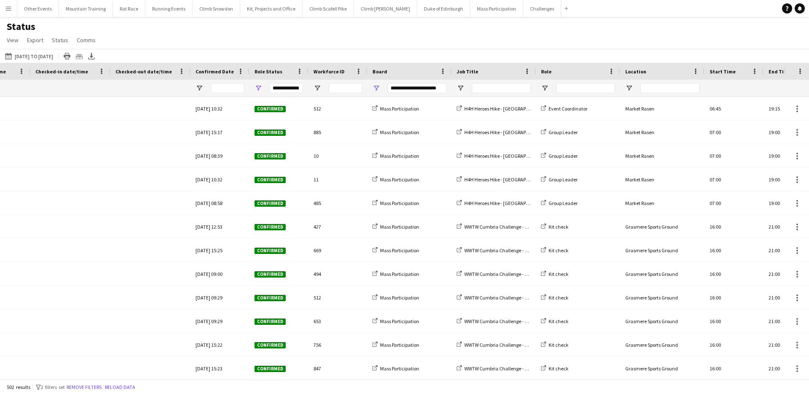 The image size is (809, 394). I want to click on app-action-btn: Crew files as ZIP, so click(79, 56).